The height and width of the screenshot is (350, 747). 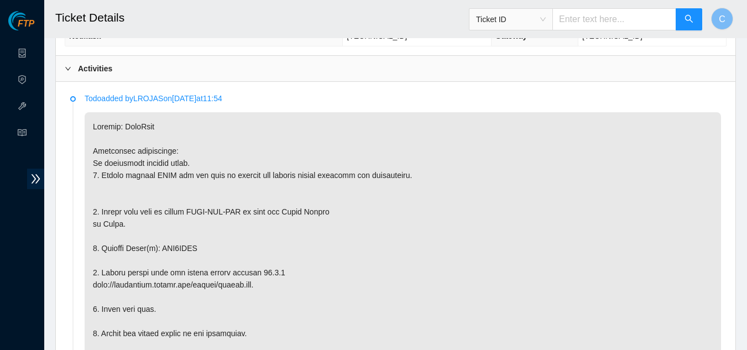 What do you see at coordinates (689, 19) in the screenshot?
I see `span: search` at bounding box center [689, 19].